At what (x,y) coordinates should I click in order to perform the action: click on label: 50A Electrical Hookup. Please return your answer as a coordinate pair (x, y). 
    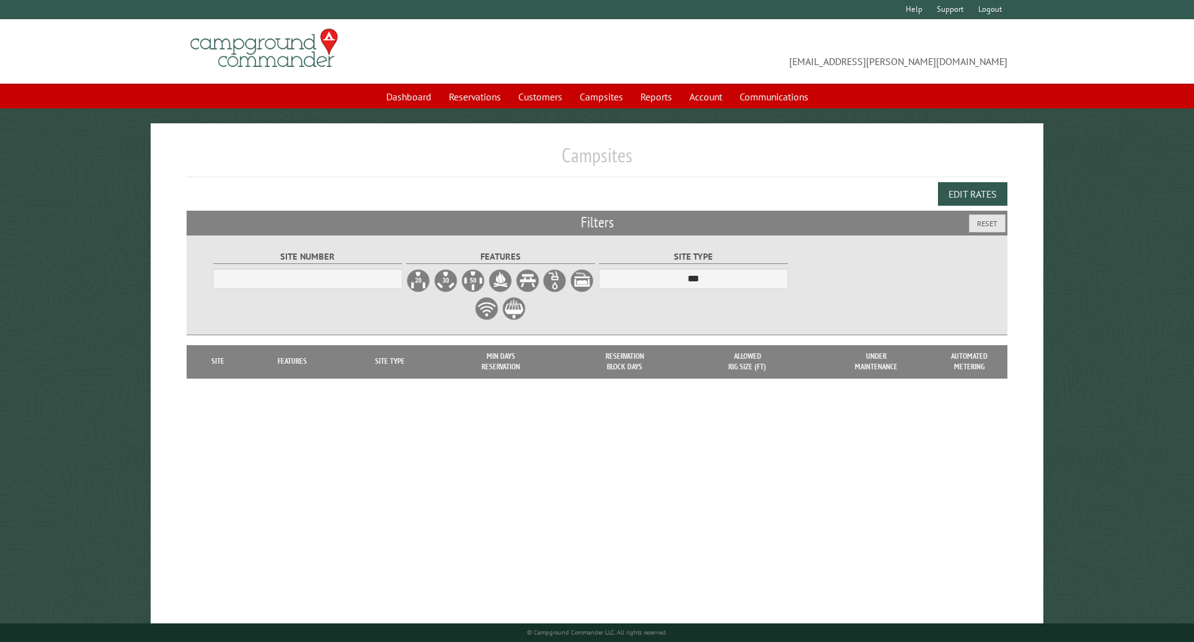
    Looking at the image, I should click on (473, 281).